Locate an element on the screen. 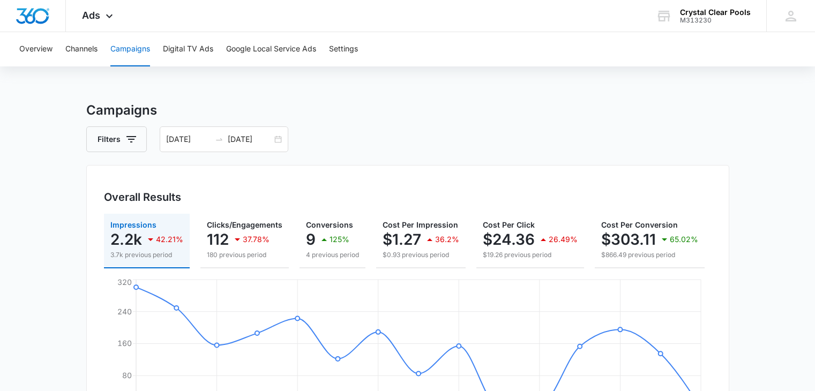  span: to is located at coordinates (219, 139).